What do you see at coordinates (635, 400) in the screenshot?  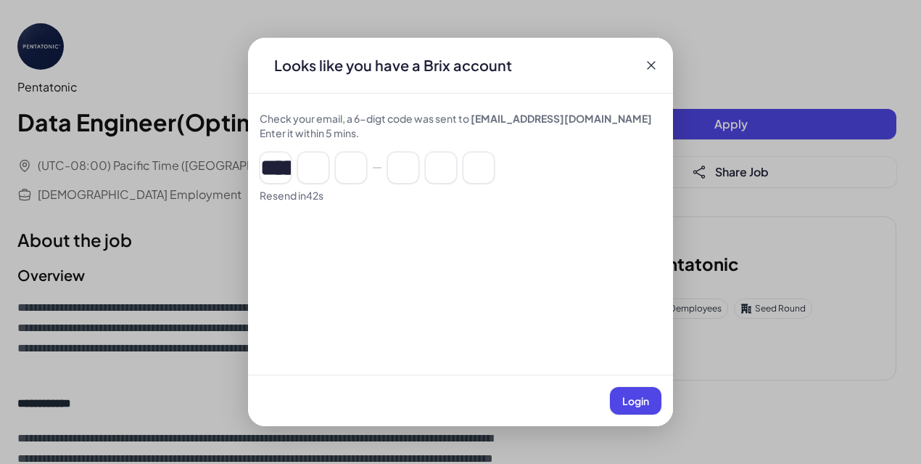 I see `button: Login` at bounding box center [635, 400].